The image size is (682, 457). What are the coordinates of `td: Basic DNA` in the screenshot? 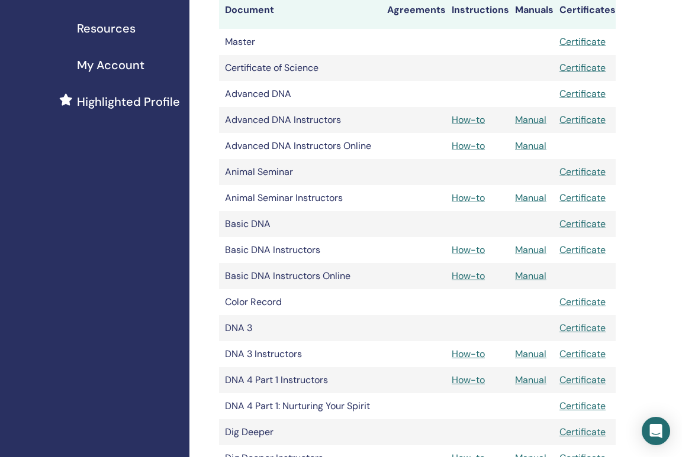 It's located at (300, 224).